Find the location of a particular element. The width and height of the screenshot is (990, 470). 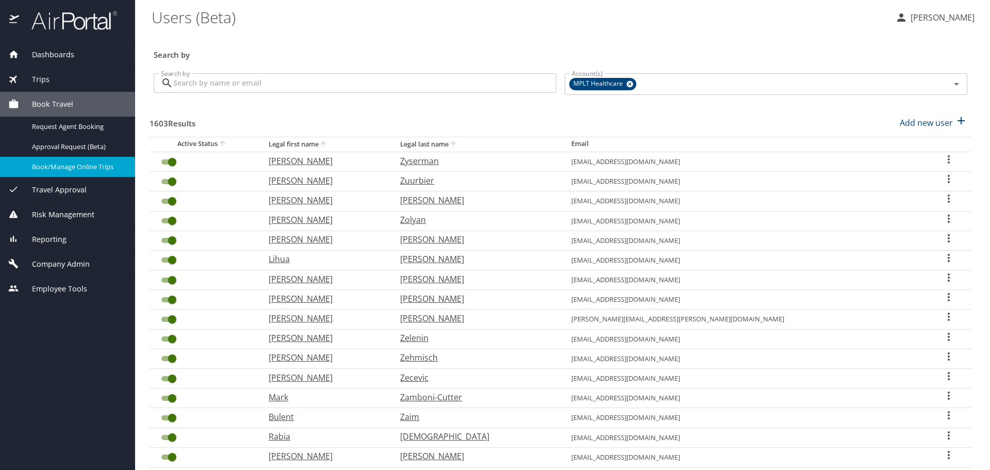

span: Request Agent Booking is located at coordinates (77, 126).